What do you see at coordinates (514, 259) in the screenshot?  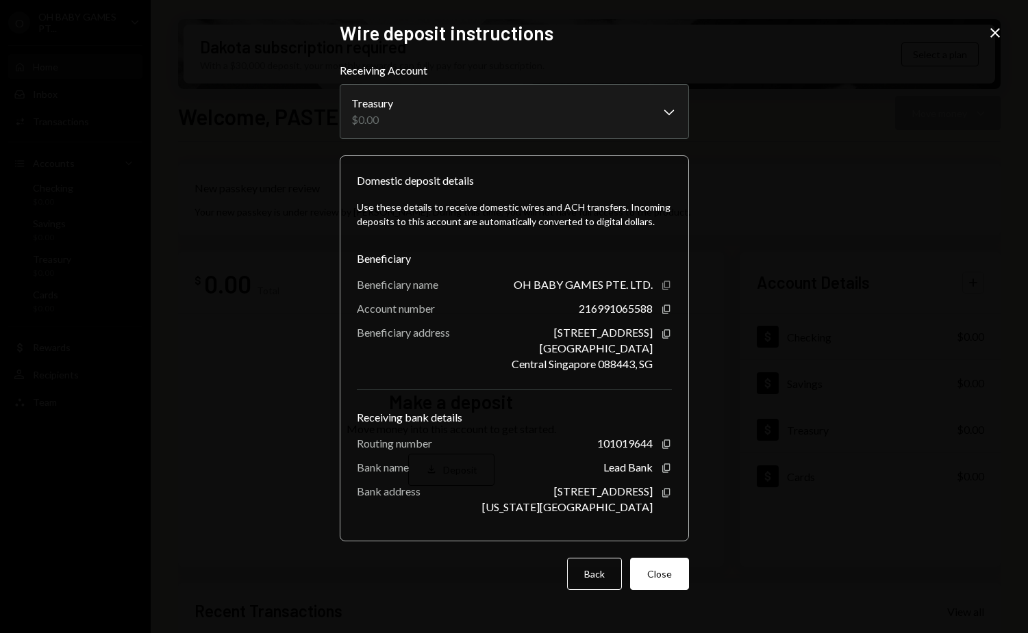 I see `div: Beneficiary` at bounding box center [514, 259].